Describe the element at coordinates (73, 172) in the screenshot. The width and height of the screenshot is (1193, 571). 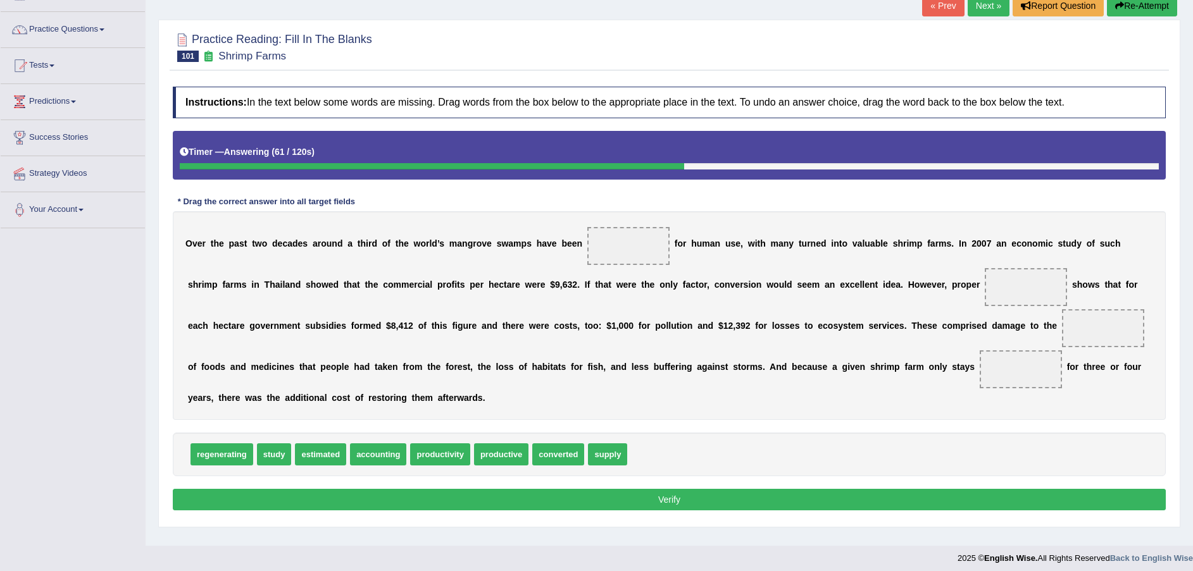
I see `a: Strategy Videos` at that location.